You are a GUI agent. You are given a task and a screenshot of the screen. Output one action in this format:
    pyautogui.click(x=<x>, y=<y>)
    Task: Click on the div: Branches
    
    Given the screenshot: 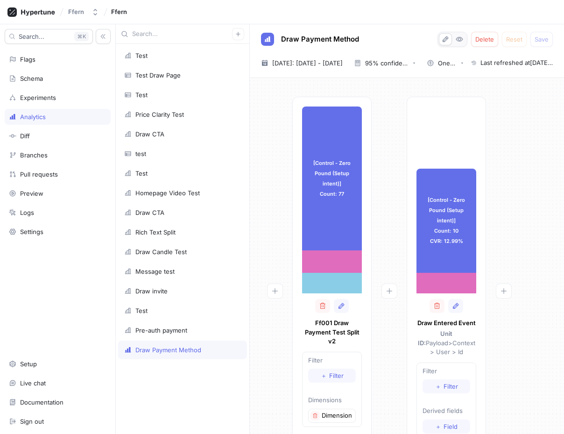 What is the action you would take?
    pyautogui.click(x=34, y=155)
    